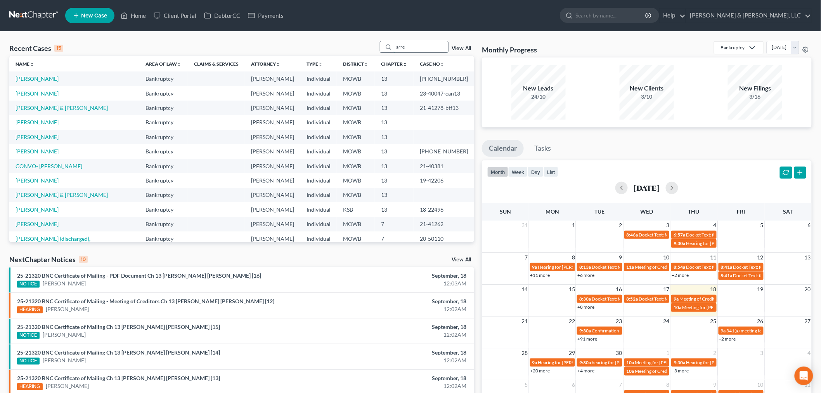 The height and width of the screenshot is (393, 821). What do you see at coordinates (30, 310) in the screenshot?
I see `div: HEARING` at bounding box center [30, 310].